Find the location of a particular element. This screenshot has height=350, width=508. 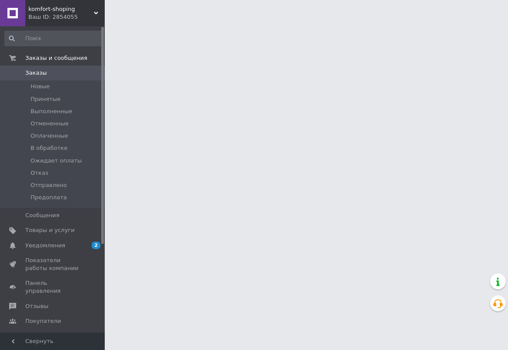

span: Отправлено is located at coordinates (48, 185).